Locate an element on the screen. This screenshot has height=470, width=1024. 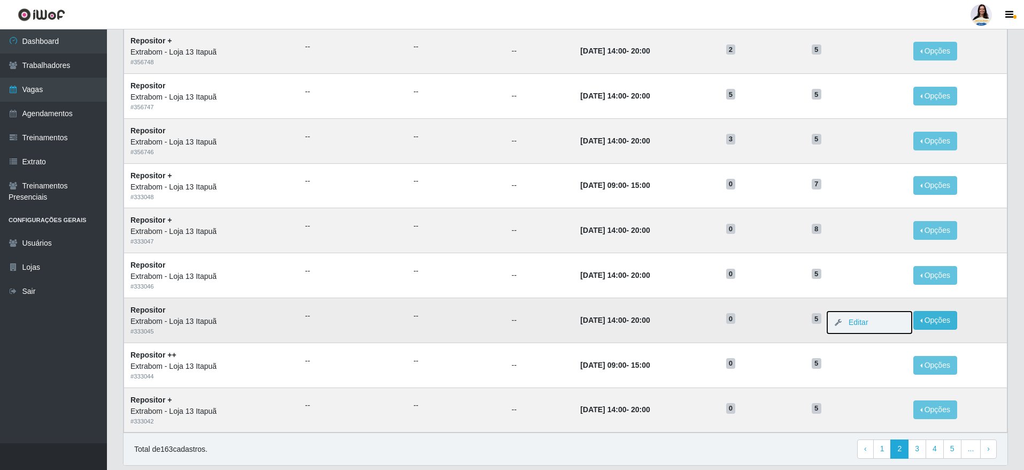
strong: Repositor ++ is located at coordinates (154, 355).